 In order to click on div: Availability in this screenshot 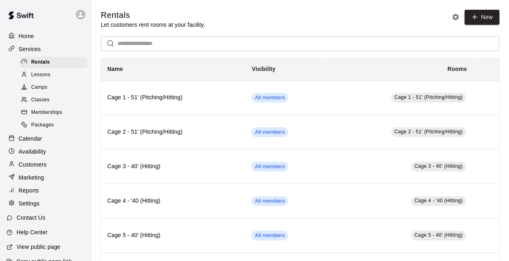, I will do `click(45, 151)`.